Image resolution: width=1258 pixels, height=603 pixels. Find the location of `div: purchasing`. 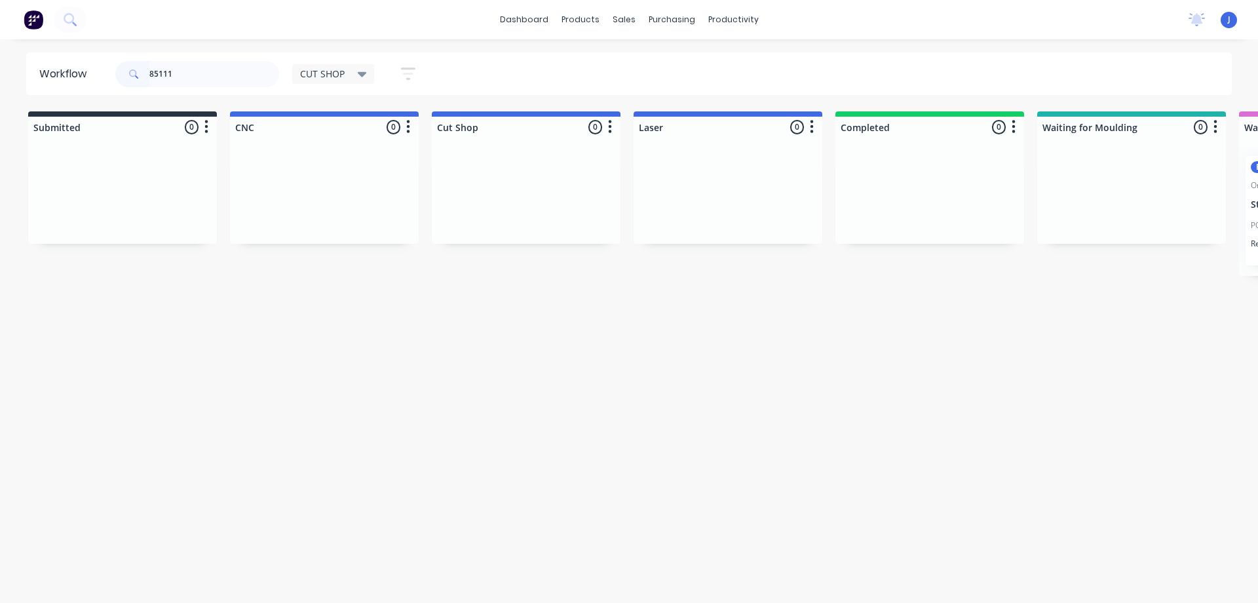

div: purchasing is located at coordinates (672, 20).